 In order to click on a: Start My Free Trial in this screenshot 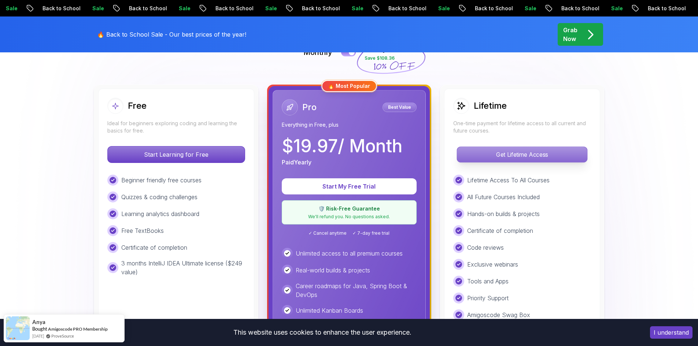, I will do `click(349, 186)`.